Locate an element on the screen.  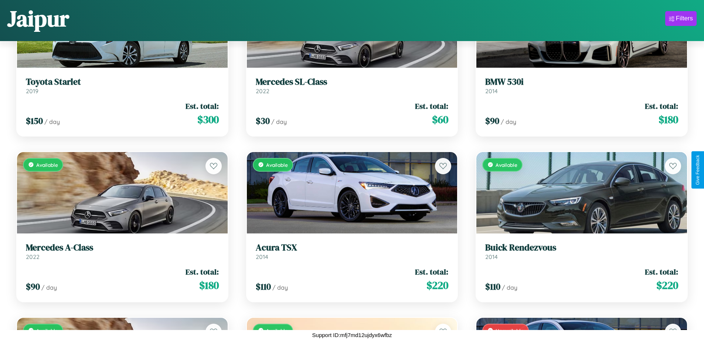
a: Mercedes SL-Class2022 is located at coordinates (352, 85).